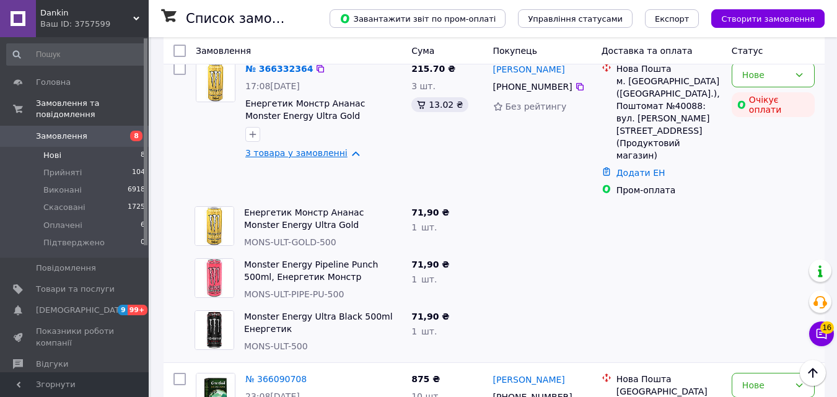 This screenshot has height=397, width=837. Describe the element at coordinates (276, 379) in the screenshot. I see `a: № 366090708` at that location.